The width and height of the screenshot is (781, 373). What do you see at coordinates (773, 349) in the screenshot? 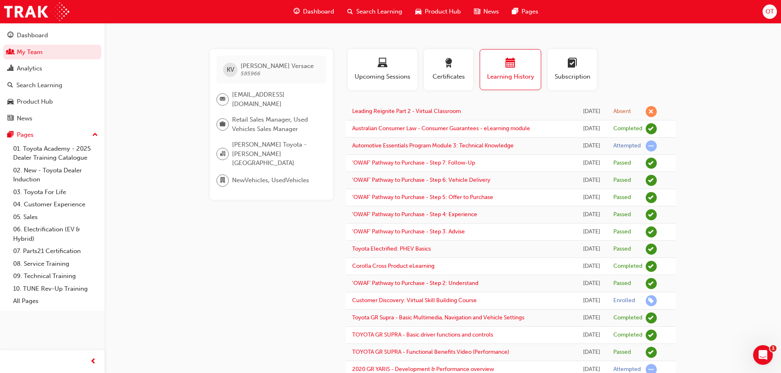
I see `span: 1` at bounding box center [773, 349].